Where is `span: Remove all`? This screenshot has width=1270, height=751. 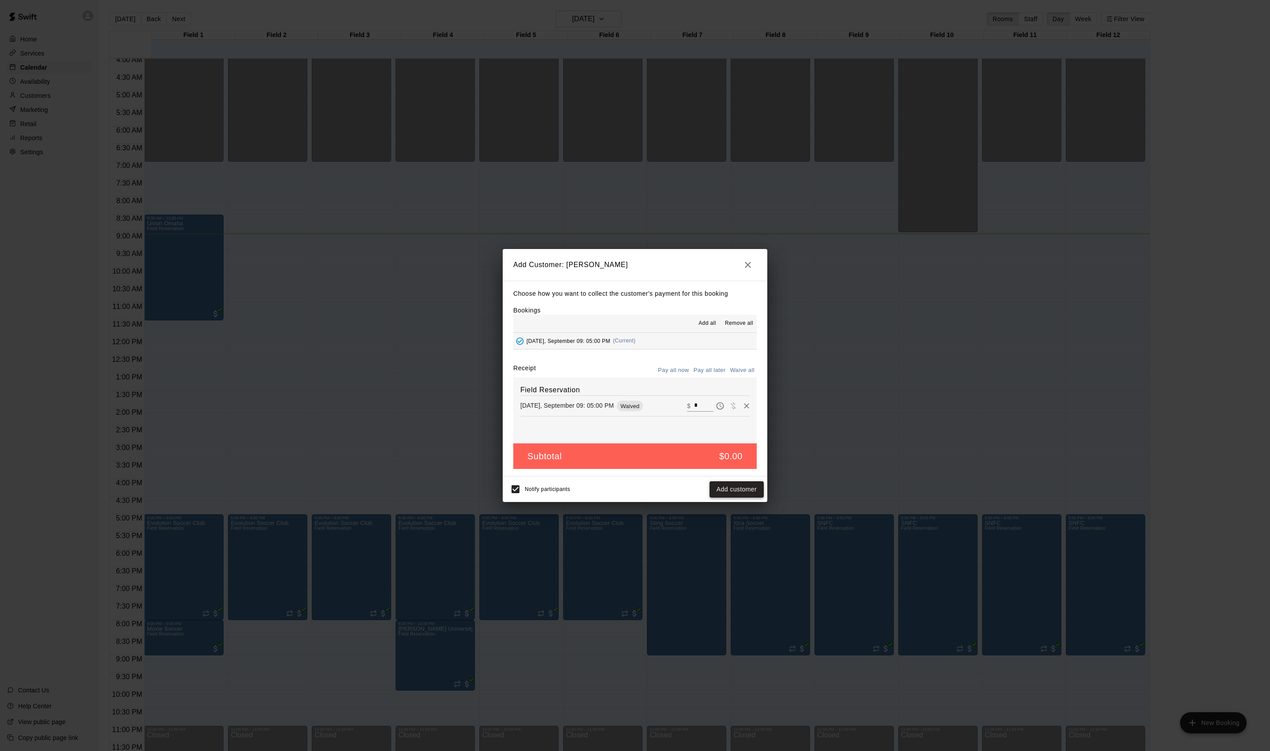
span: Remove all is located at coordinates (739, 324).